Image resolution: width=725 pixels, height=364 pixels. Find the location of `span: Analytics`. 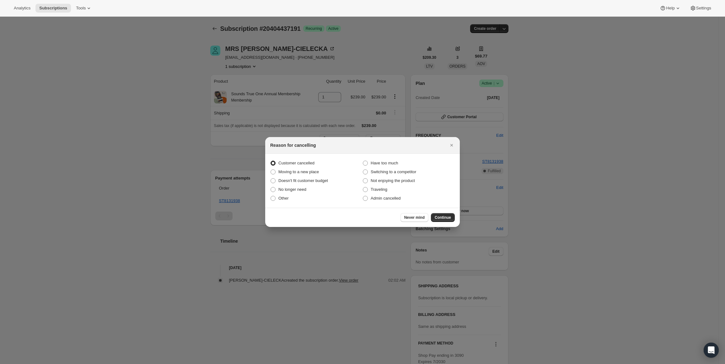

span: Analytics is located at coordinates (22, 8).